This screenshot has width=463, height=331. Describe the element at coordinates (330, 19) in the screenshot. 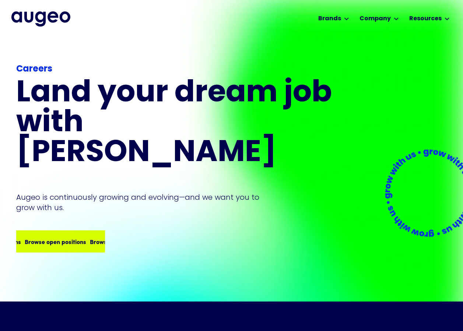

I see `div: Brands` at that location.